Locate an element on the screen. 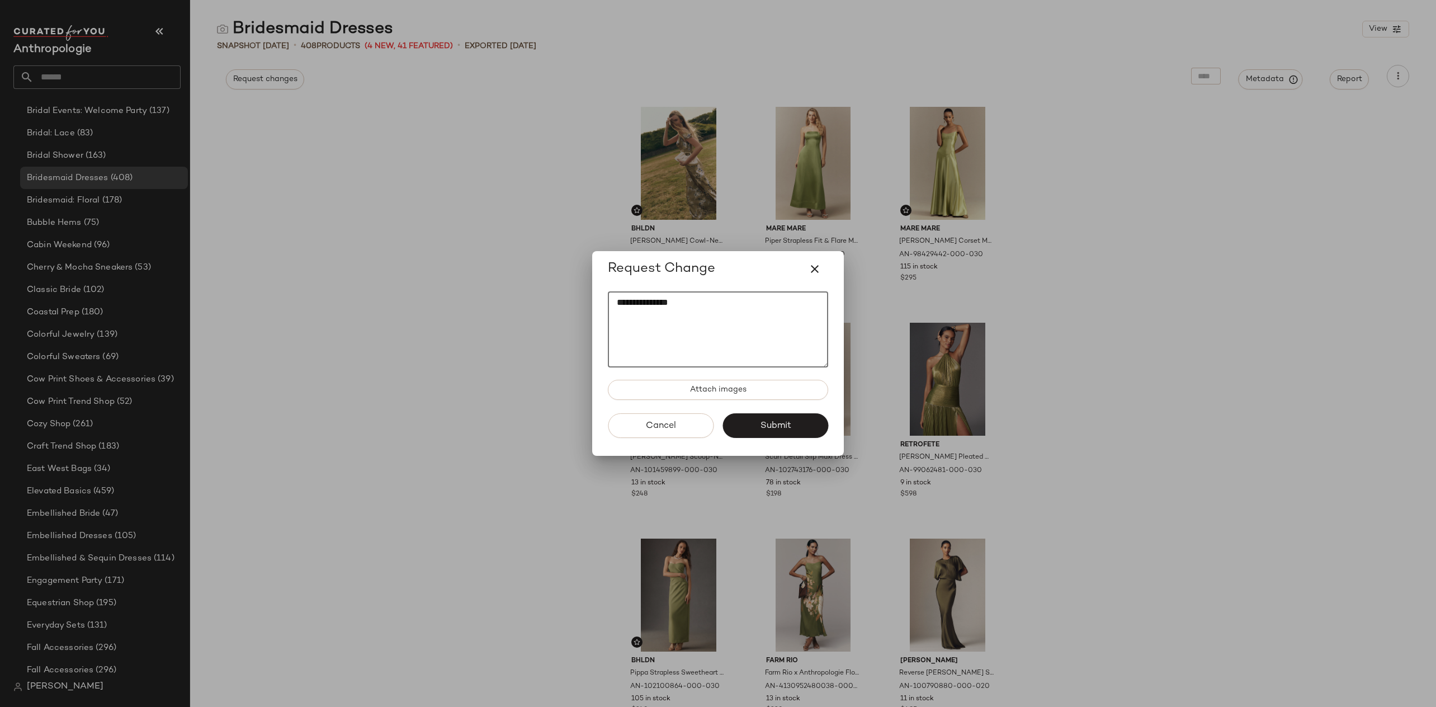  span: Submit is located at coordinates (775, 426).